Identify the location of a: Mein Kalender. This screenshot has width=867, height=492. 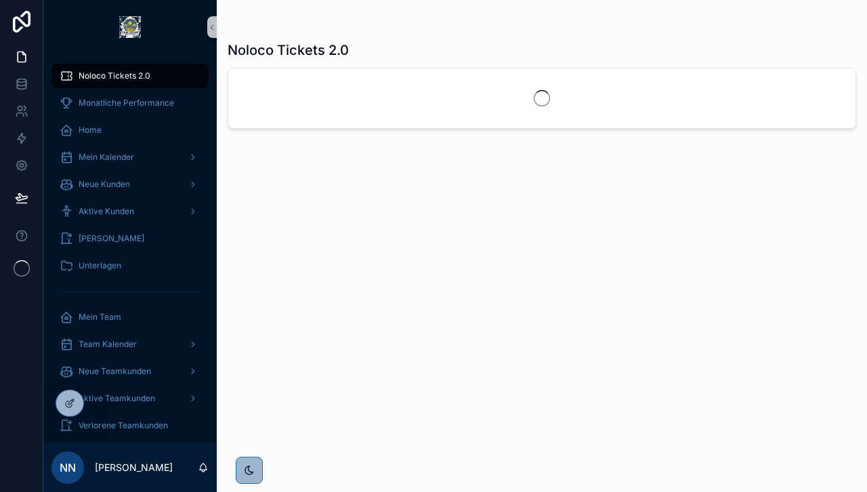
(130, 157).